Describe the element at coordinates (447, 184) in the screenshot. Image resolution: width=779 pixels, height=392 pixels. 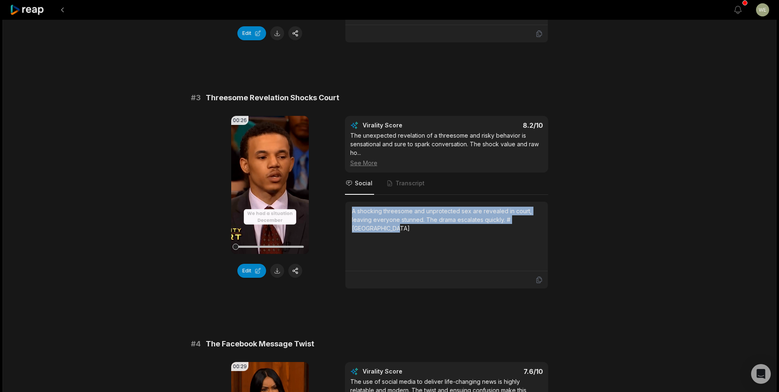
I see `nav: Tabs` at that location.